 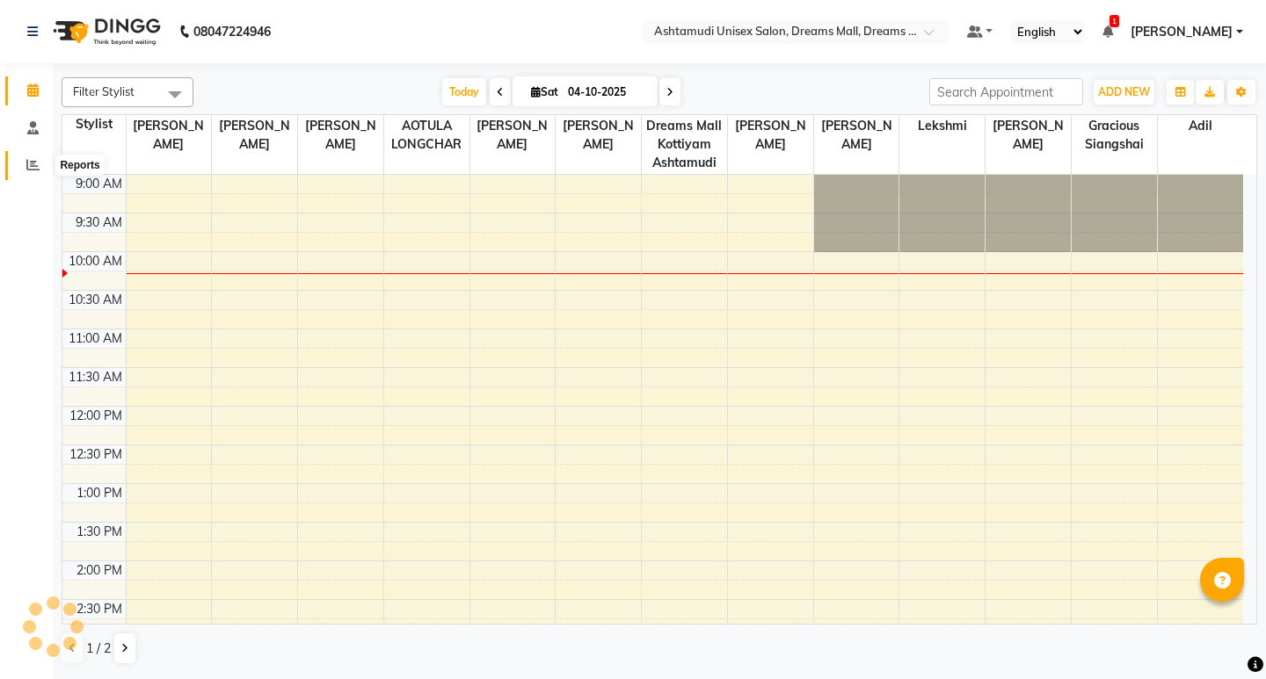 I want to click on input: Search Appointment, so click(x=1006, y=91).